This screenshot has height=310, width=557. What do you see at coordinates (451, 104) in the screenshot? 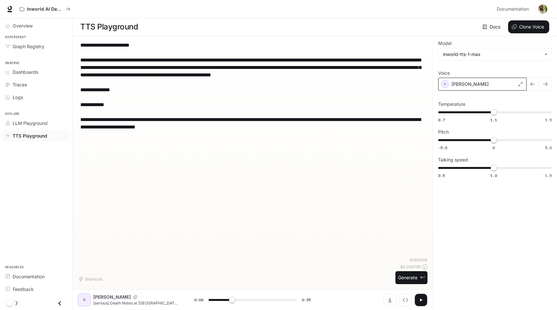
I see `p: Temperature` at bounding box center [451, 104].